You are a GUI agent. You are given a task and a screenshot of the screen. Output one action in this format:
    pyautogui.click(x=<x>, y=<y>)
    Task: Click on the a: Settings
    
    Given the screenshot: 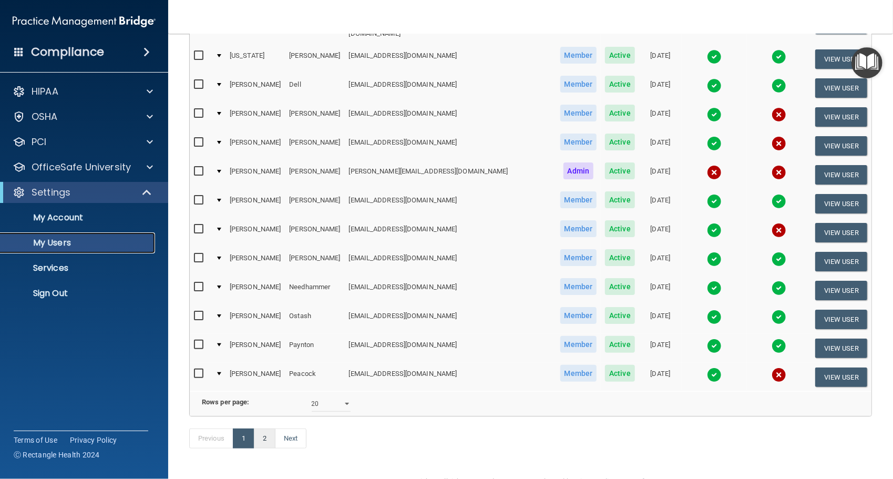 What is the action you would take?
    pyautogui.click(x=83, y=192)
    